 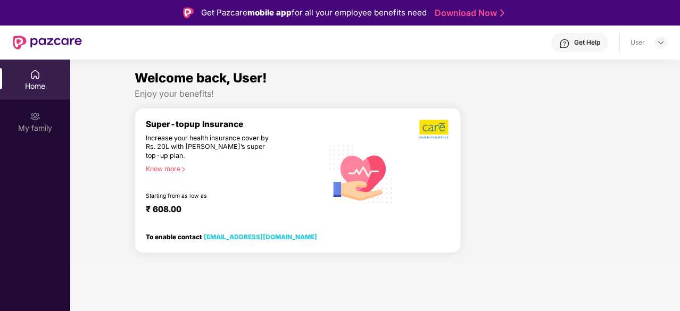 What do you see at coordinates (361, 173) in the screenshot?
I see `img: svg+xml;base64,PHN2ZyB4bWxucz0iaHR0cDovL3d3dy53My5vcmcvMjAwMC9zdmciIHhtbG5zOnhsaW5rPSJodHRwOi8vd3...` at bounding box center [361, 173].